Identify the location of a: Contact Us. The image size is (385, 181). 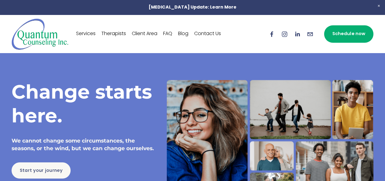
(208, 34).